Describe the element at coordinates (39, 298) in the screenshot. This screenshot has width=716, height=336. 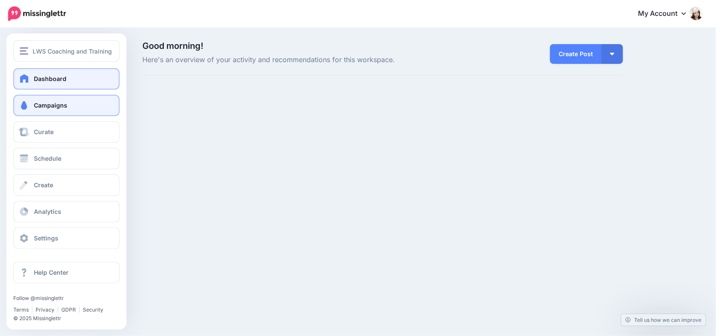
I see `a: Follow @missinglettr` at that location.